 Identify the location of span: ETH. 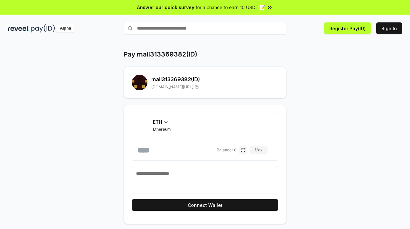
(157, 122).